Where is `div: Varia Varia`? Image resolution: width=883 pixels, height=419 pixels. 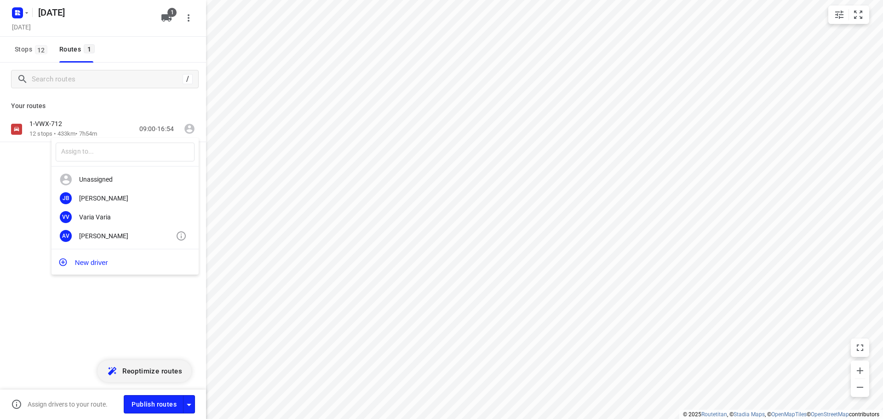 div: Varia Varia is located at coordinates (127, 217).